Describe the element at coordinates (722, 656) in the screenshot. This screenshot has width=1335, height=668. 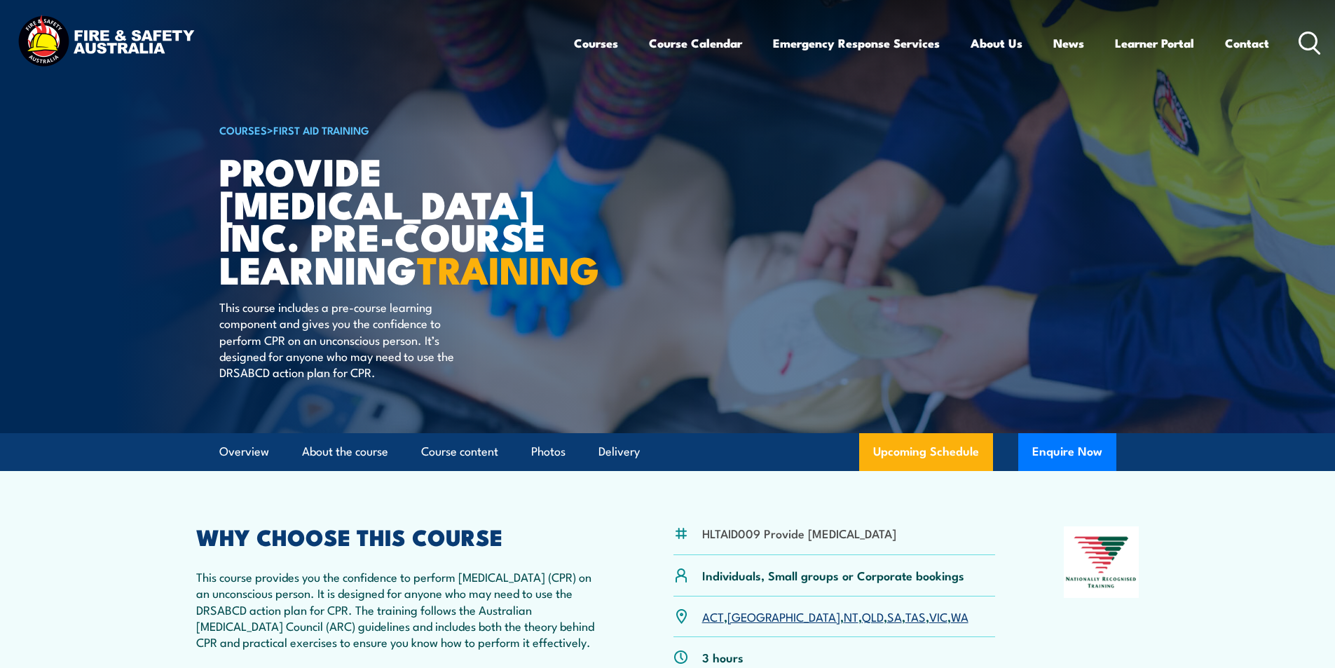
I see `p: 3 hours` at that location.